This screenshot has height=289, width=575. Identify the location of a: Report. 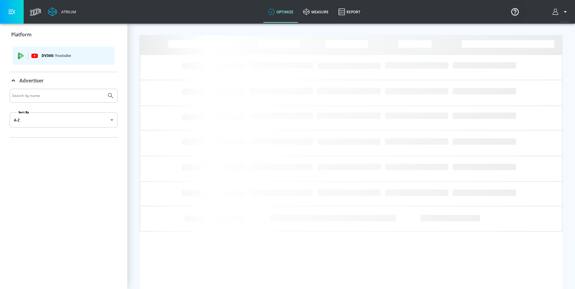
(349, 12).